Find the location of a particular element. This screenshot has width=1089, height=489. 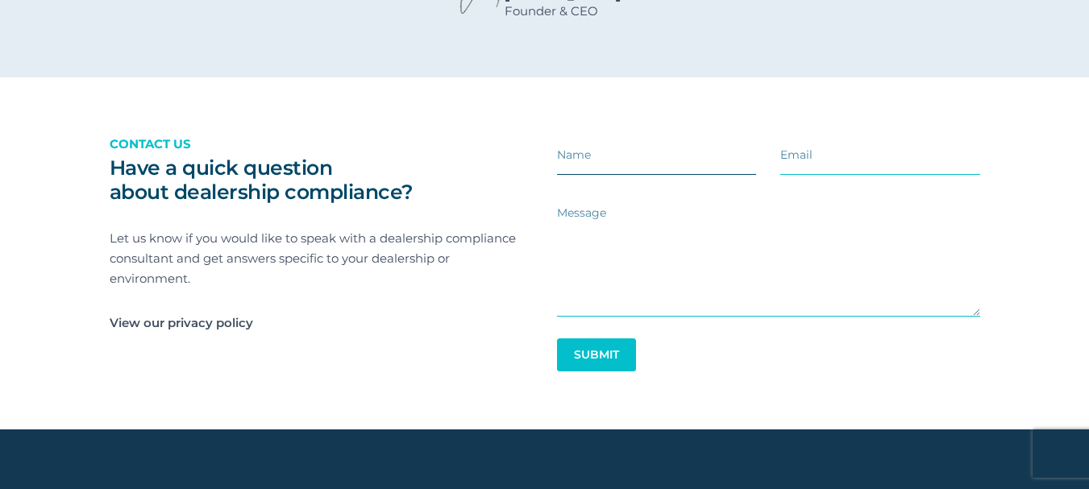

input: Name is located at coordinates (657, 155).